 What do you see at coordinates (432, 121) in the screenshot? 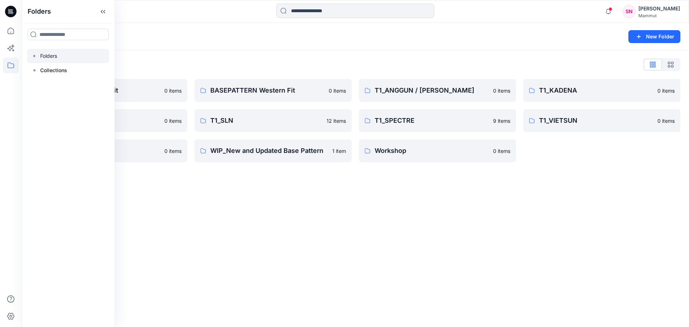
I see `p: T1_SPECTRE` at bounding box center [432, 121].